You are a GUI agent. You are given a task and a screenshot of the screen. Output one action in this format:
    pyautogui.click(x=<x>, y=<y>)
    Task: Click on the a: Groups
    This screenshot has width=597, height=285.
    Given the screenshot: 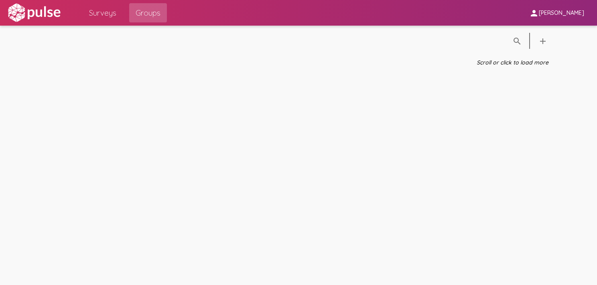 What is the action you would take?
    pyautogui.click(x=148, y=13)
    